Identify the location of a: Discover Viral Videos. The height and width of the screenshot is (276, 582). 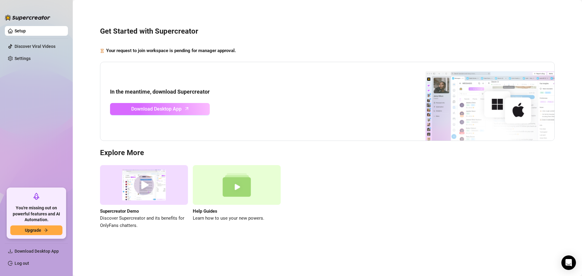
(35, 46).